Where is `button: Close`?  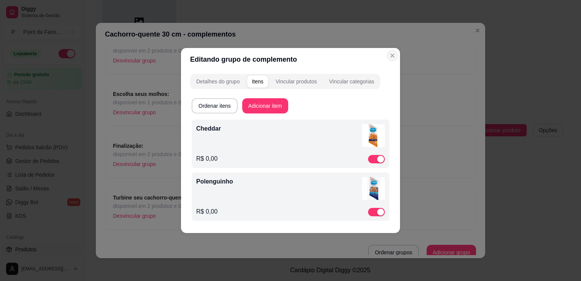 button: Close is located at coordinates (393, 56).